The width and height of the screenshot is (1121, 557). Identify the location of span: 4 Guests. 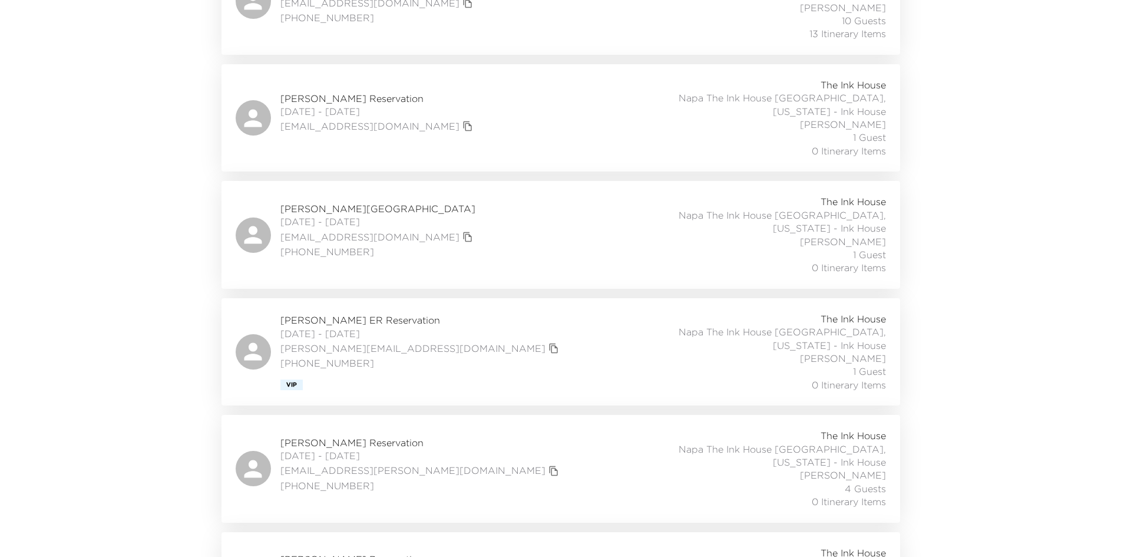
(865, 488).